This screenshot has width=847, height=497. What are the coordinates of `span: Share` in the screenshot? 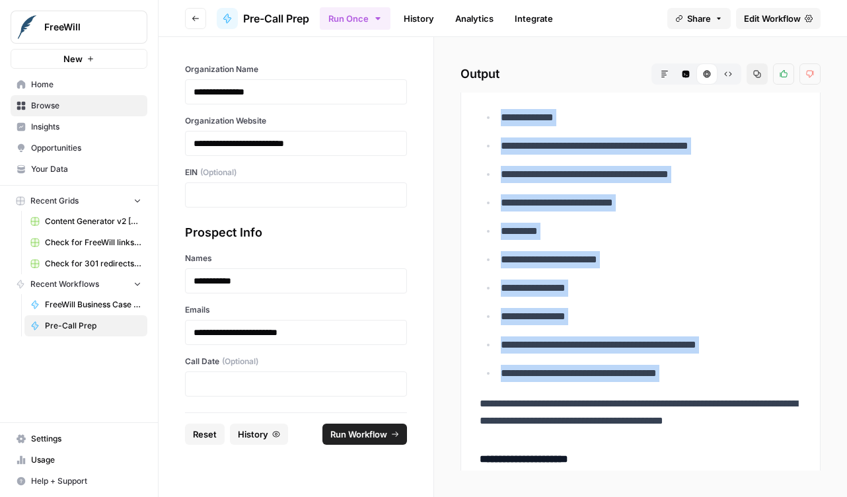 It's located at (699, 19).